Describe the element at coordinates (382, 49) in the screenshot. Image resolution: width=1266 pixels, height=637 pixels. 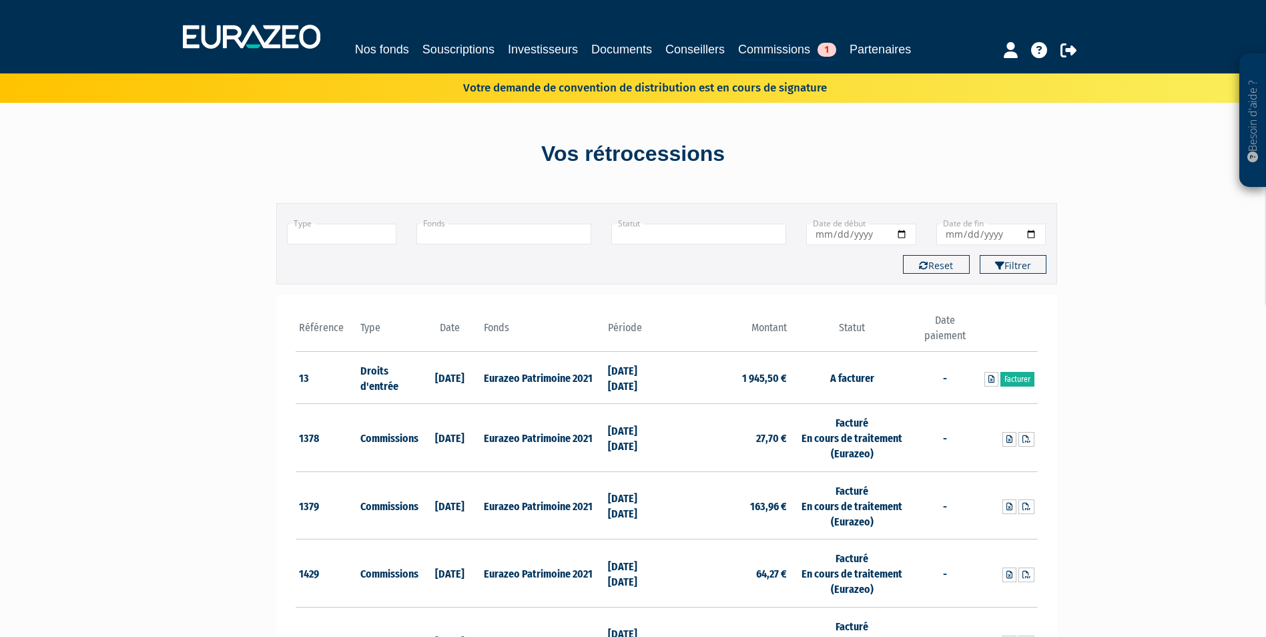
I see `a: Nos fonds` at that location.